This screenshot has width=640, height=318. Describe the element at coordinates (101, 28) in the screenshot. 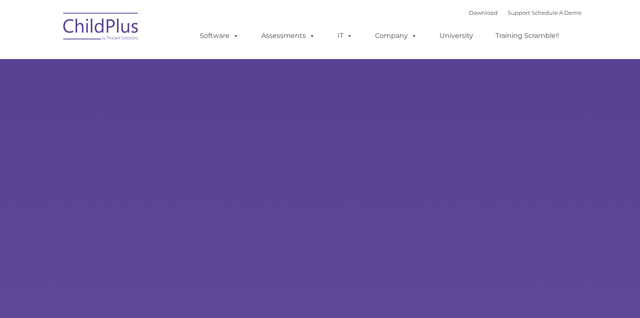

I see `img: ChildPlus by Procare Solutions` at that location.